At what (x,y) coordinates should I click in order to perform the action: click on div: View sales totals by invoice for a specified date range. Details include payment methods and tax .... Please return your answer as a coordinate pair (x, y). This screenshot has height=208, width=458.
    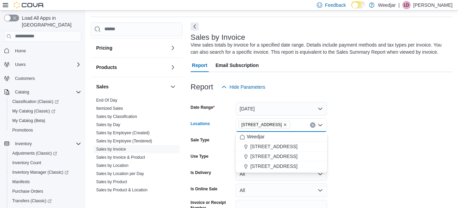
    Looking at the image, I should click on (320, 49).